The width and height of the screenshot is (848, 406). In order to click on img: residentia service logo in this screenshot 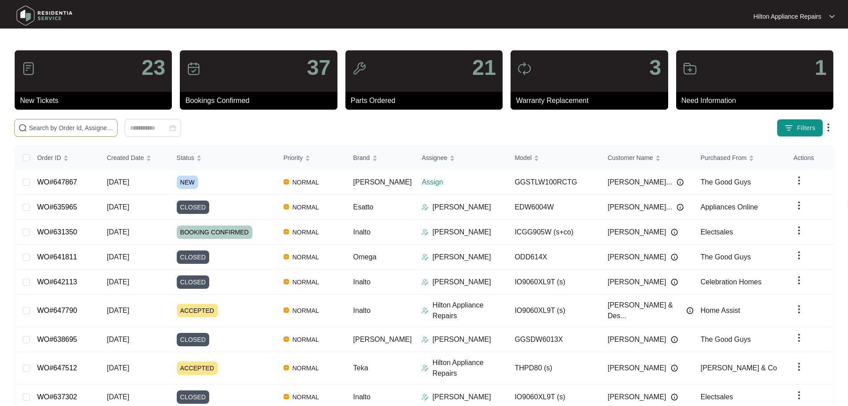, I will do `click(45, 16)`.